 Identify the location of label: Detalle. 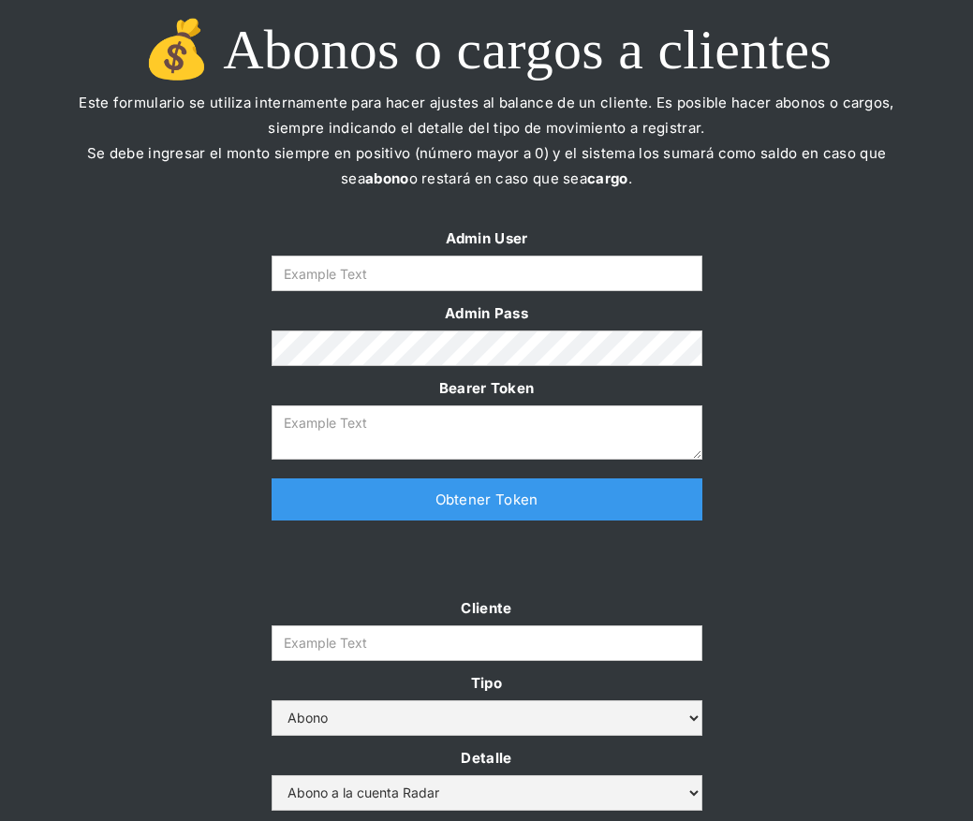
(487, 758).